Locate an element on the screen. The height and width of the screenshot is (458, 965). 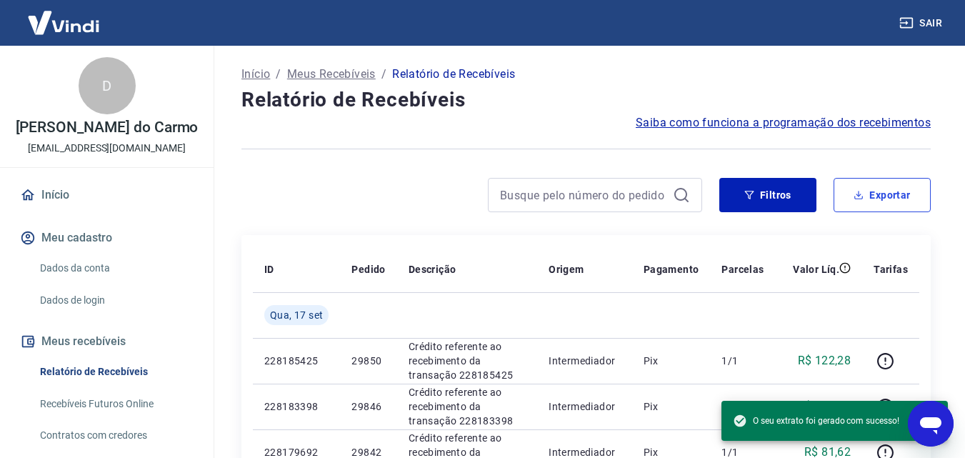
a: Dados de login is located at coordinates (115, 300).